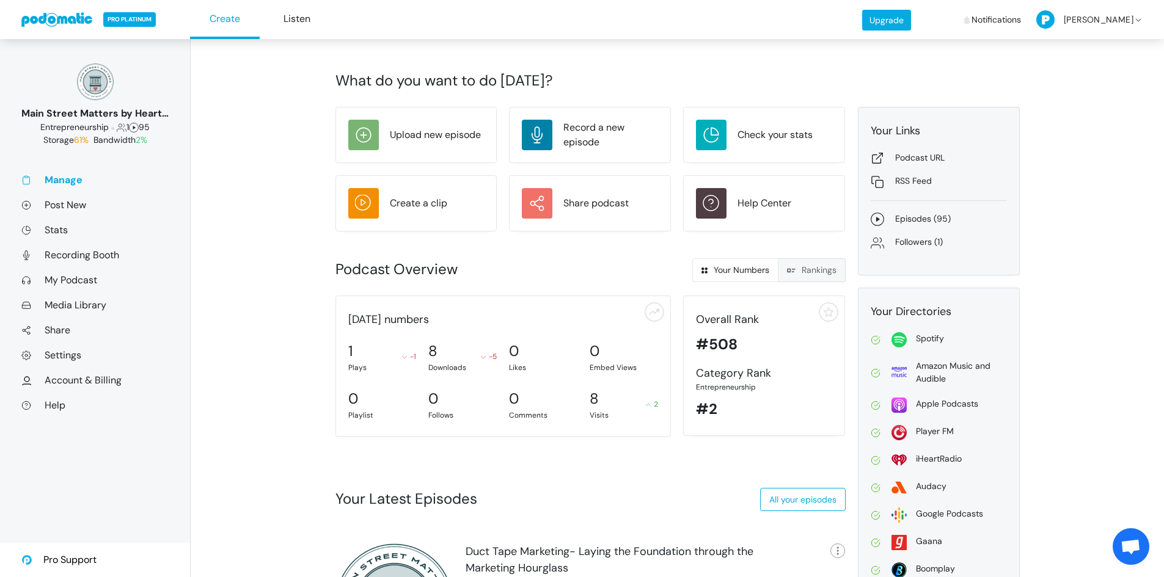 The width and height of the screenshot is (1164, 577). I want to click on a: Media Library, so click(95, 305).